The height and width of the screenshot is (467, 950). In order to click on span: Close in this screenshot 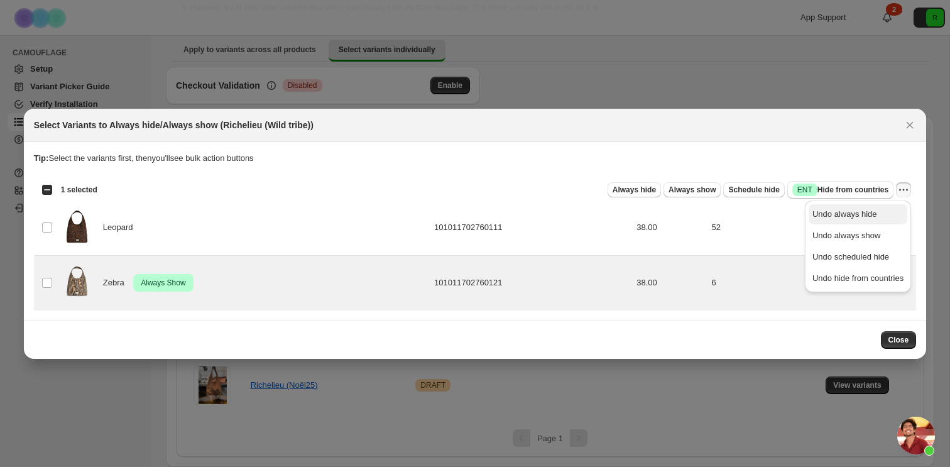, I will do `click(899, 340)`.